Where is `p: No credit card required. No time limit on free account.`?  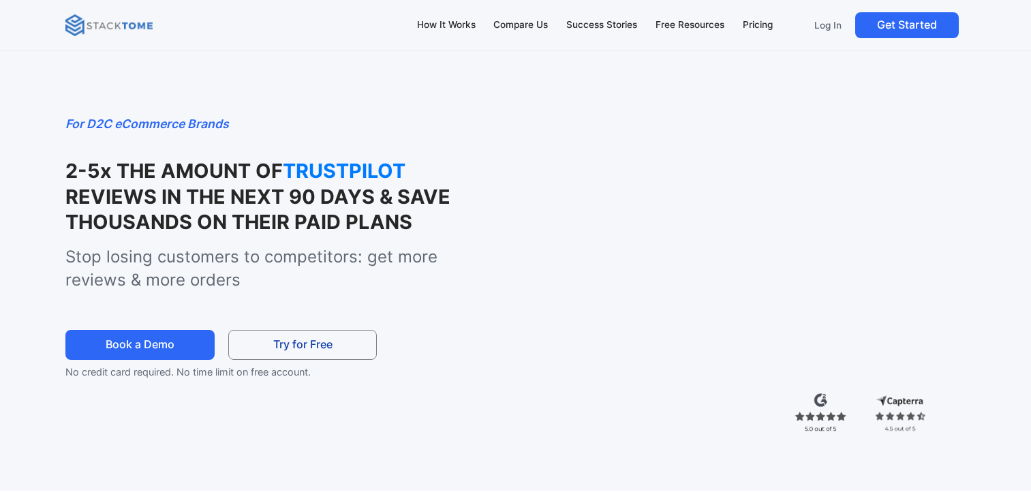
p: No credit card required. No time limit on free account. is located at coordinates (231, 372).